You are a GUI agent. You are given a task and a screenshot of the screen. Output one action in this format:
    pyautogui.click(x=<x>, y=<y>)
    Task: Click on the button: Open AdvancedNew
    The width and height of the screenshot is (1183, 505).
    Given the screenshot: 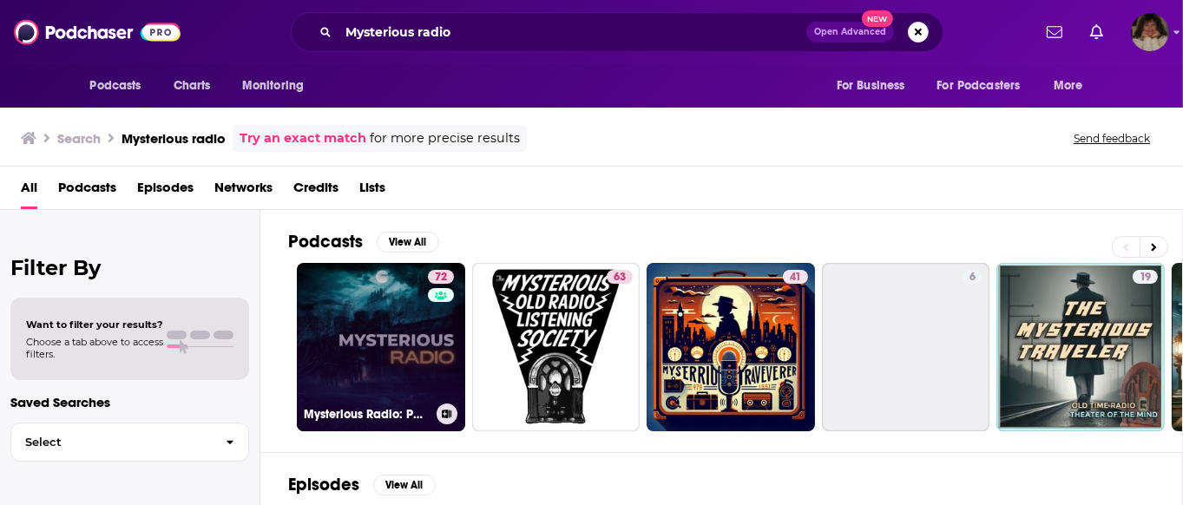 What is the action you would take?
    pyautogui.click(x=850, y=32)
    